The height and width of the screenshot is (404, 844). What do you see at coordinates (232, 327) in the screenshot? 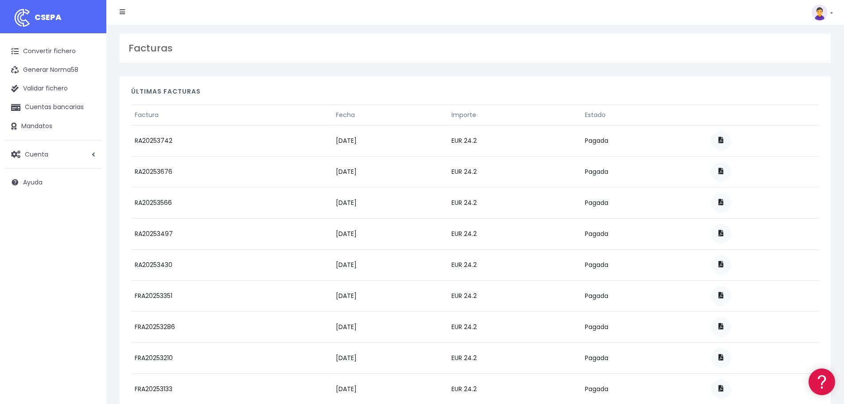
I see `td: FRA20253286` at bounding box center [232, 327].